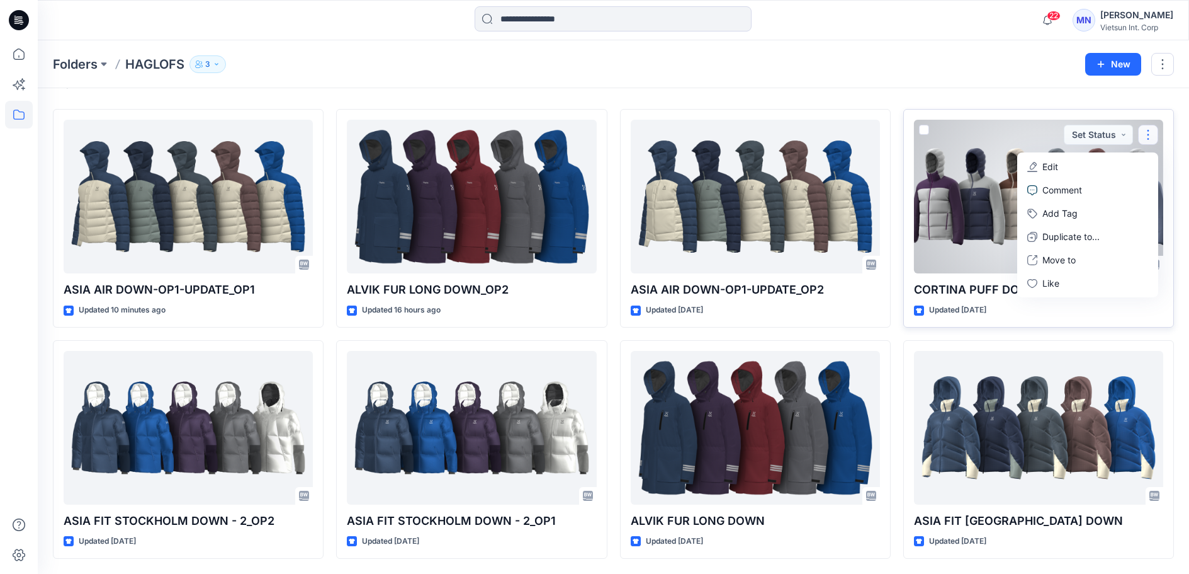  Describe the element at coordinates (1039, 427) in the screenshot. I see `a: ASIA FIT STOCKHOLM DOWN` at that location.